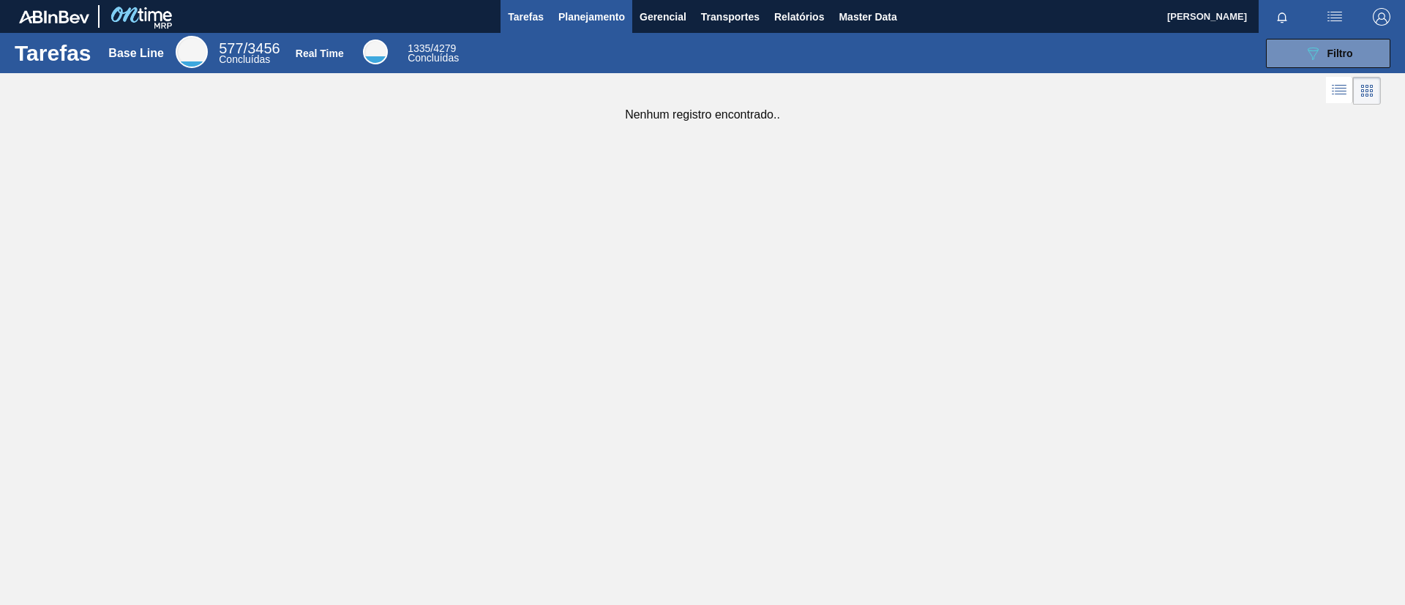 The height and width of the screenshot is (605, 1405). What do you see at coordinates (54, 17) in the screenshot?
I see `img: TNhmsLtSVTkK8tSr43FrP2fwEKptu5GPRR3wAAAABJRU5ErkJggg==` at bounding box center [54, 17].